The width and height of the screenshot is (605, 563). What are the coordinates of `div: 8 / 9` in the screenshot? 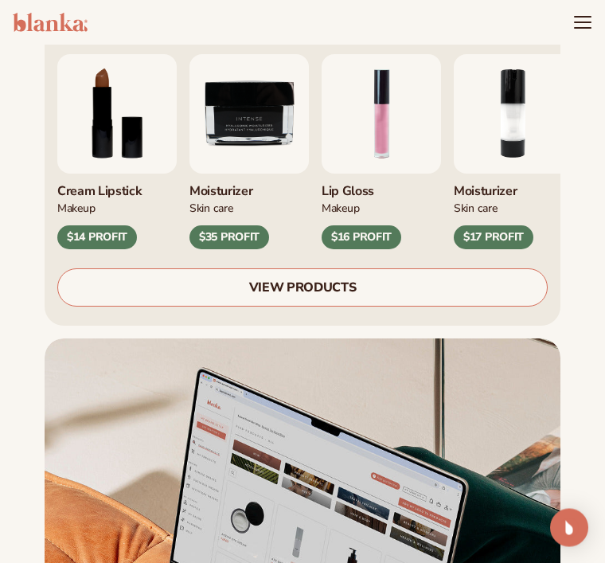 It's located at (117, 153).